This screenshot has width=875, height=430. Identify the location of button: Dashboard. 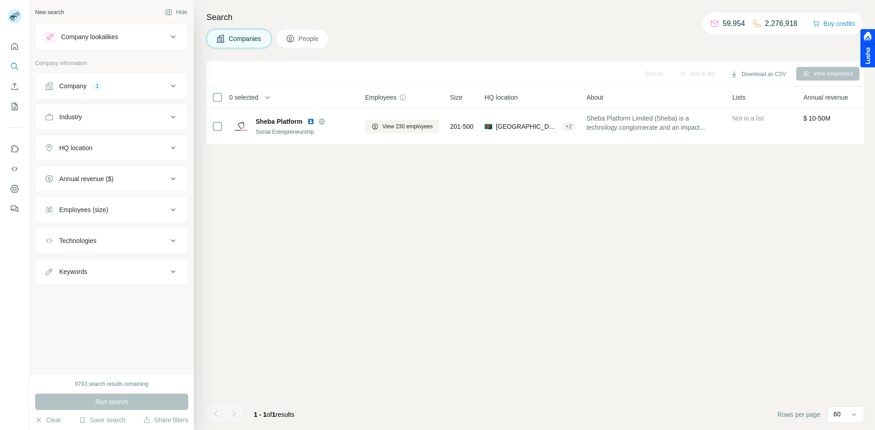
(15, 189).